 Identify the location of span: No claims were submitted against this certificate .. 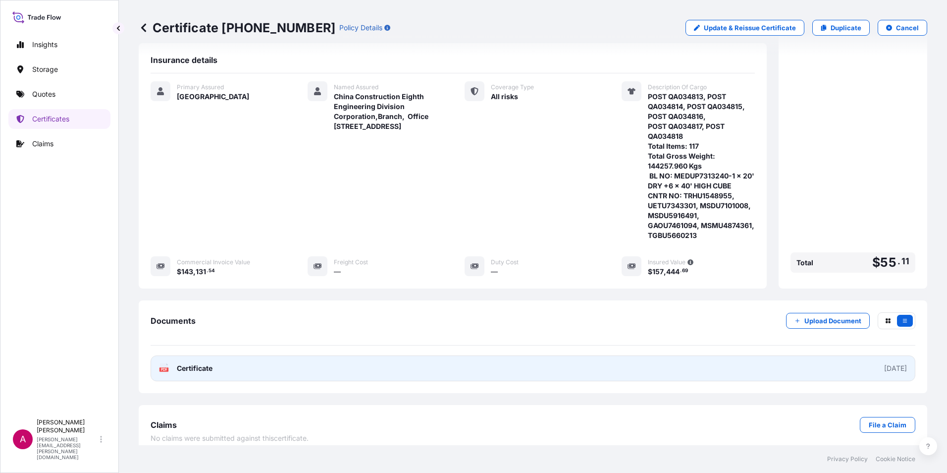
(229, 438).